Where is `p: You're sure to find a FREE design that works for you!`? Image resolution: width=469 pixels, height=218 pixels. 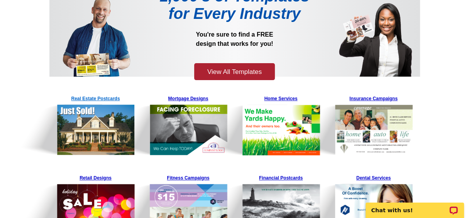 p: You're sure to find a FREE design that works for you! is located at coordinates (235, 46).